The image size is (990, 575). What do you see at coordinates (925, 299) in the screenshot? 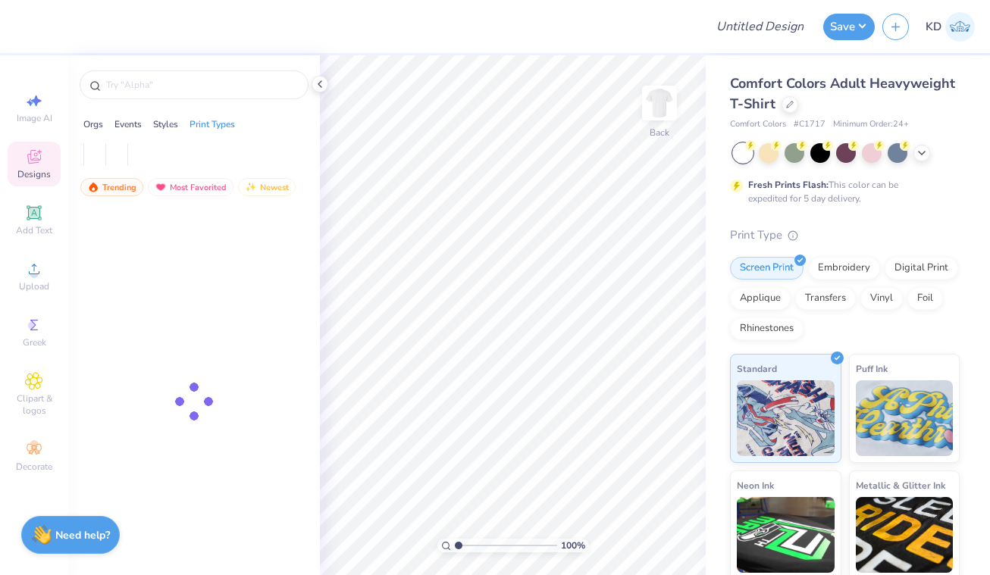
I see `div: Foil` at bounding box center [925, 299].